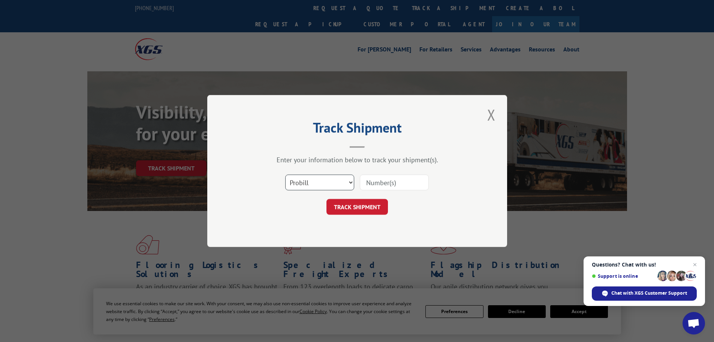 Image resolution: width=714 pixels, height=342 pixels. I want to click on span: Support is online, so click(623, 276).